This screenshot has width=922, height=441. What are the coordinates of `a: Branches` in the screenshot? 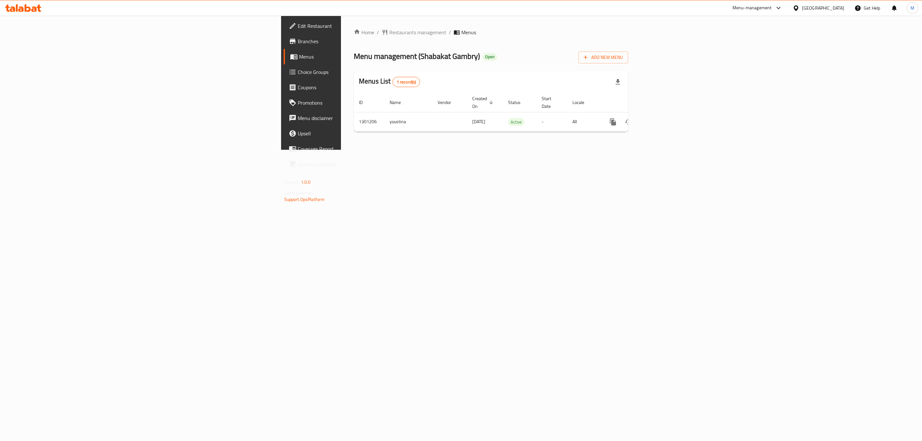 It's located at (359, 41).